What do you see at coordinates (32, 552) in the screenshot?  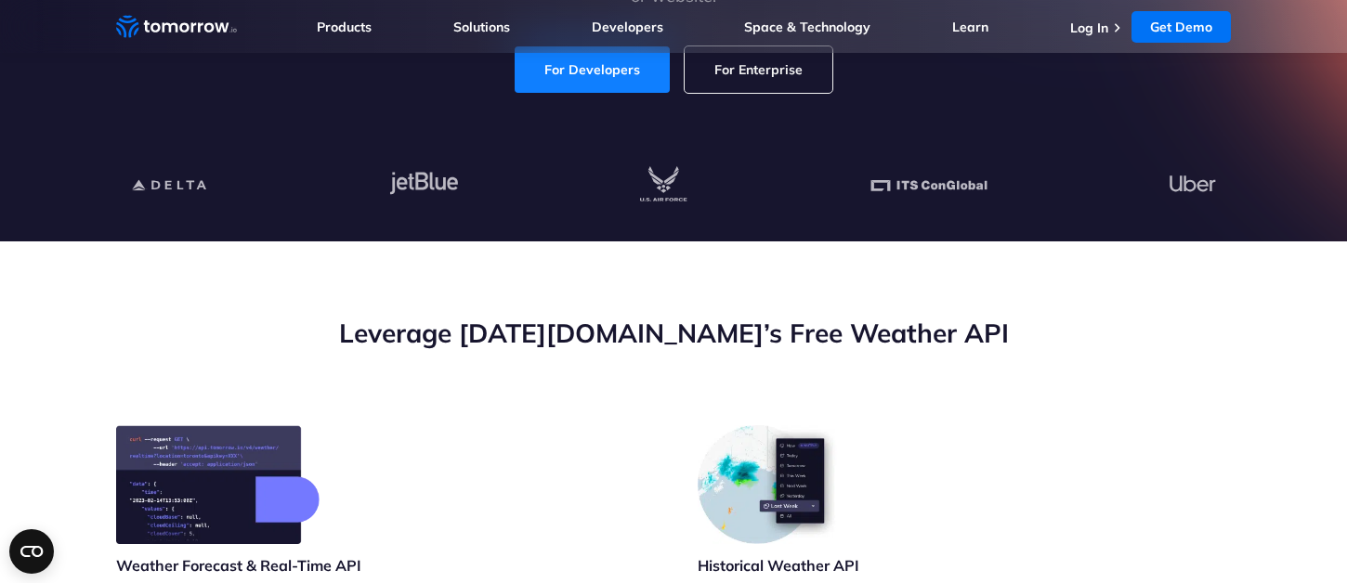 I see `button: Open CMP widget` at bounding box center [32, 552].